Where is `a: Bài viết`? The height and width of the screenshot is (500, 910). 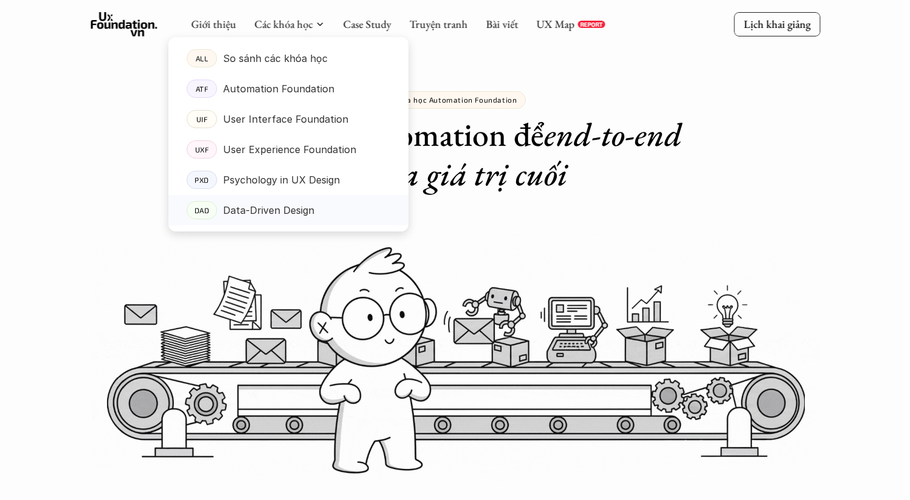 a: Bài viết is located at coordinates (501, 24).